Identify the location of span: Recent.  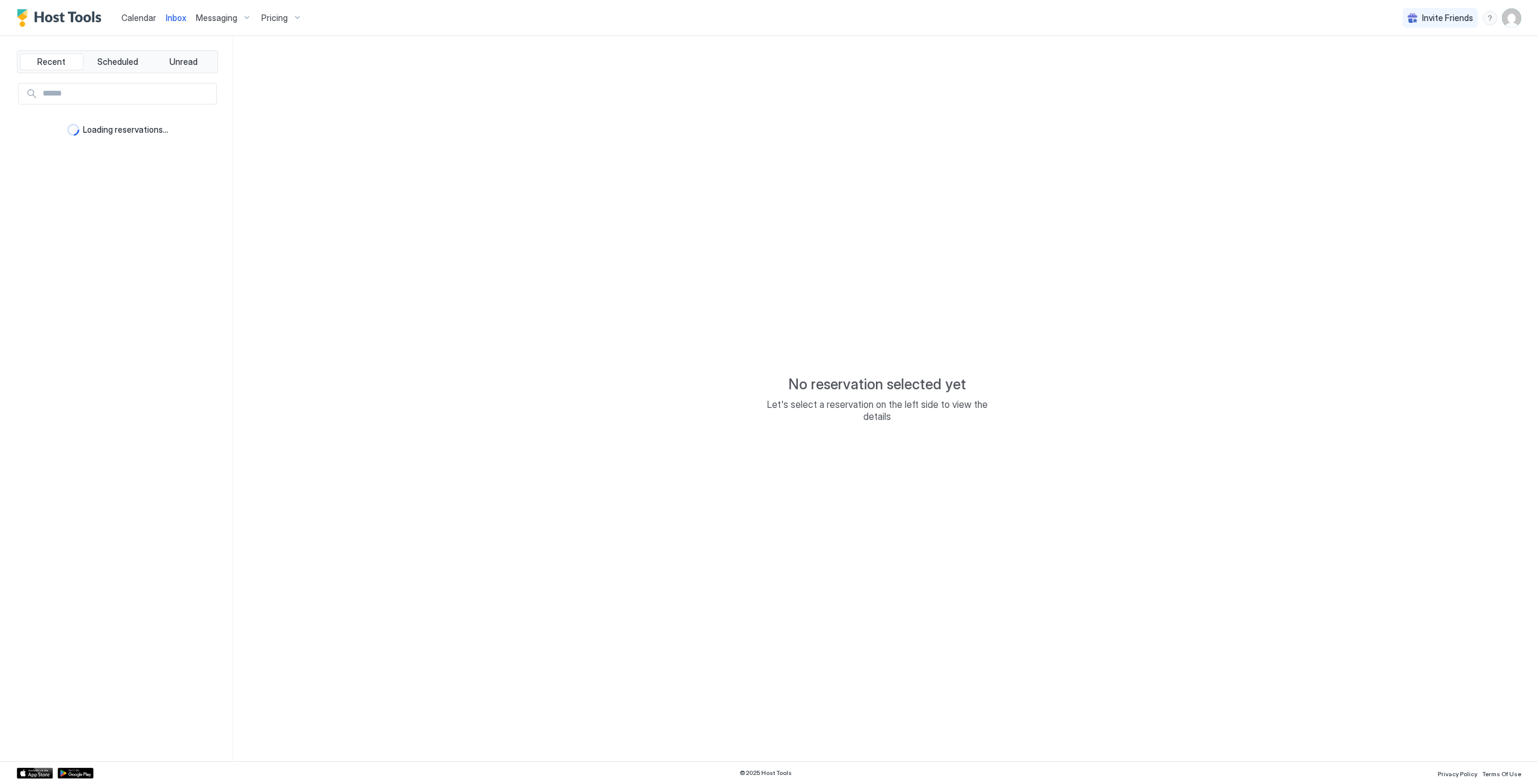
(51, 62).